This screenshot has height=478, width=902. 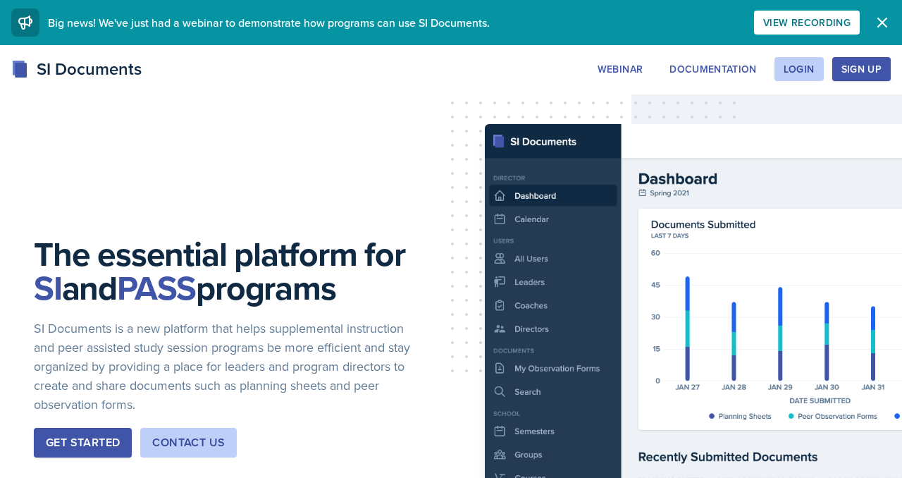 I want to click on div: Documentation, so click(x=713, y=69).